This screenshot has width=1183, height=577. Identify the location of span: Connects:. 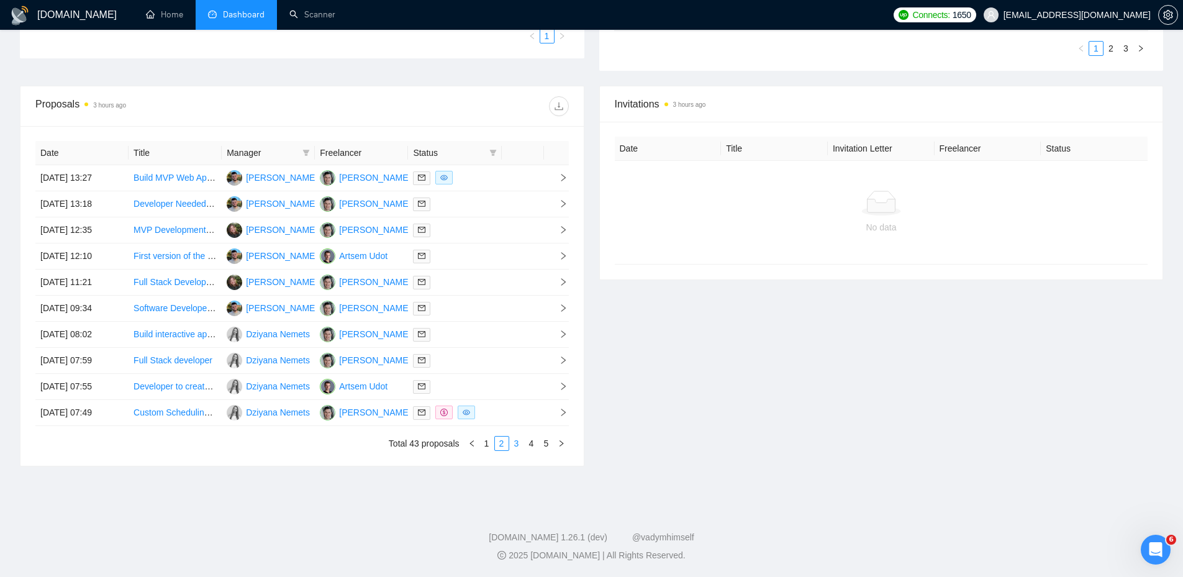
(931, 15).